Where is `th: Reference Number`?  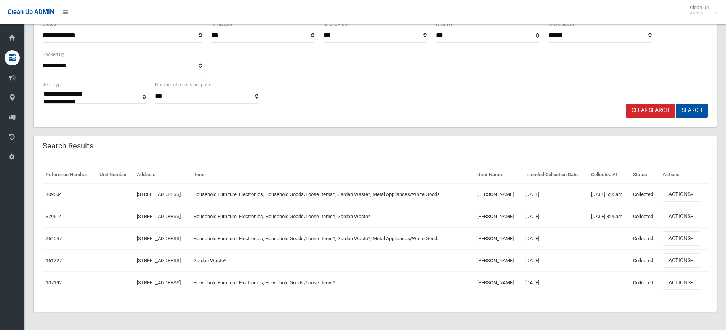 th: Reference Number is located at coordinates (69, 175).